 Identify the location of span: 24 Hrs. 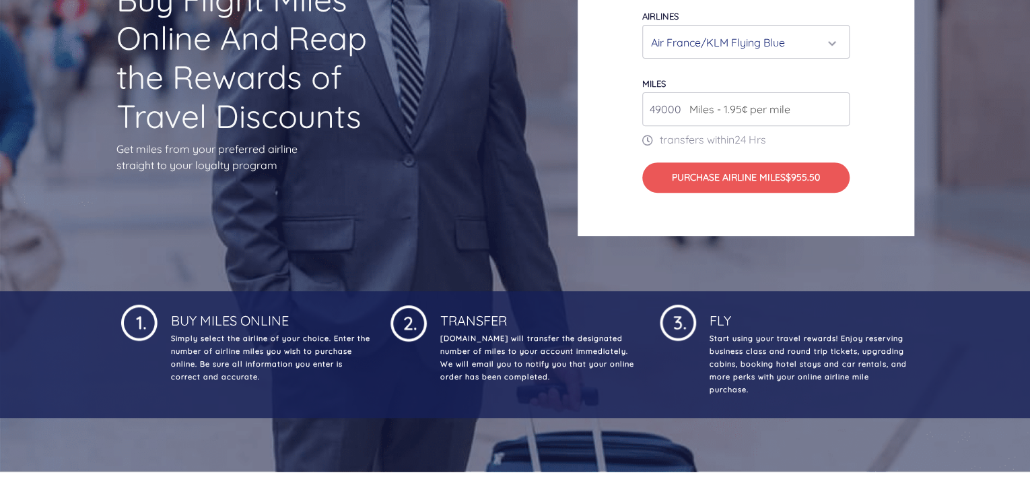
(750, 139).